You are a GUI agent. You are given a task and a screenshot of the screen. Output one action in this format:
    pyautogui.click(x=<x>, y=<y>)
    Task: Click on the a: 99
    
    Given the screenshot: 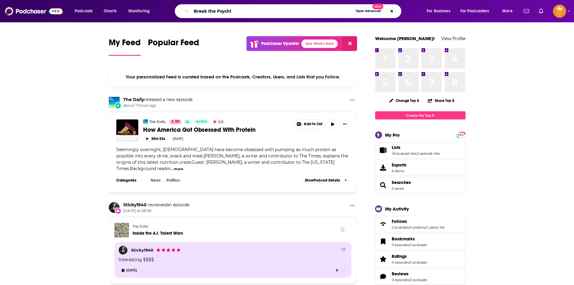 What is the action you would take?
    pyautogui.click(x=175, y=122)
    